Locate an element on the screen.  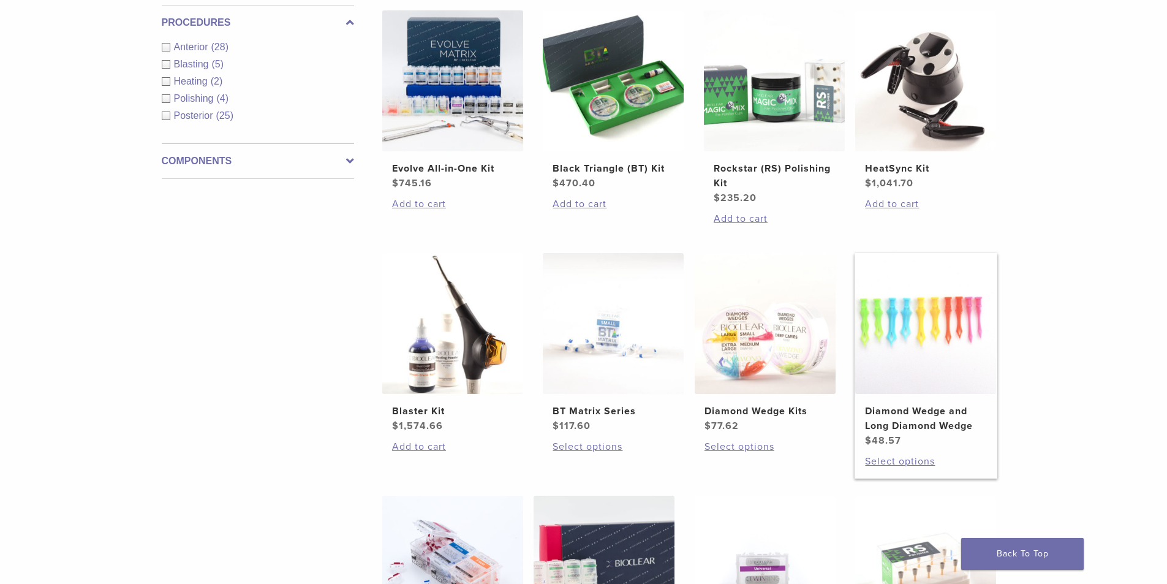
bdi: 1,574.66 is located at coordinates (417, 426).